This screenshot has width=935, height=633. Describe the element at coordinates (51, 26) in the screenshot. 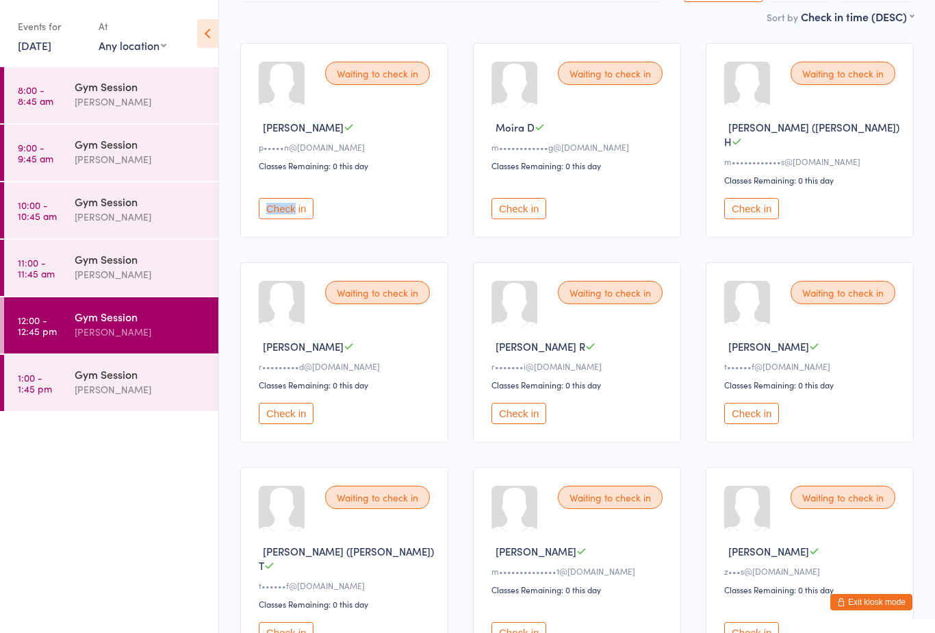

I see `div: Events for` at that location.